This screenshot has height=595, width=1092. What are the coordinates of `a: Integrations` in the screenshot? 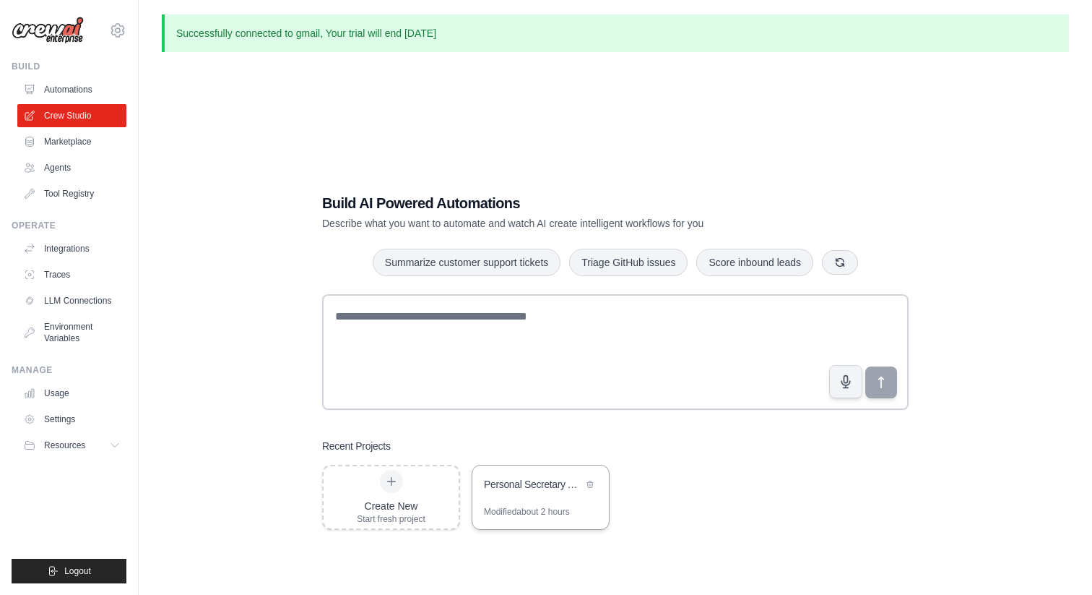 It's located at (72, 249).